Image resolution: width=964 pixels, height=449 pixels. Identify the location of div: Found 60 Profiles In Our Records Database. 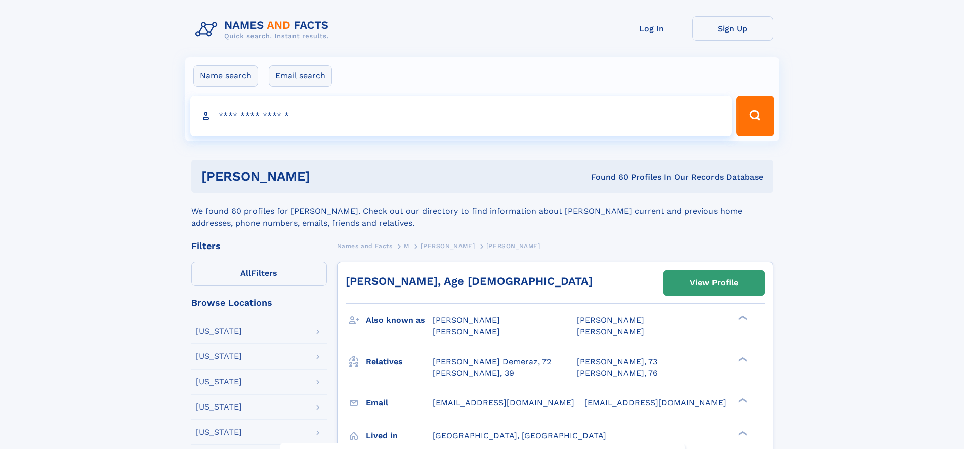
(607, 177).